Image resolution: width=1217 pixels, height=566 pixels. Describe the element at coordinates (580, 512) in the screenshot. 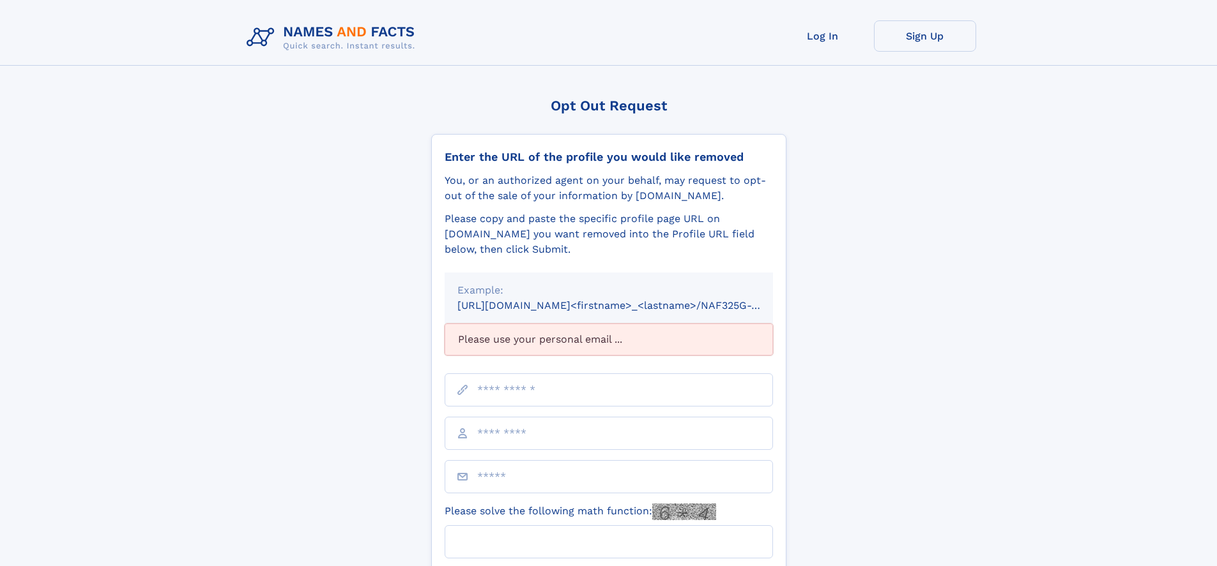

I see `label: Please solve the following math function:` at that location.